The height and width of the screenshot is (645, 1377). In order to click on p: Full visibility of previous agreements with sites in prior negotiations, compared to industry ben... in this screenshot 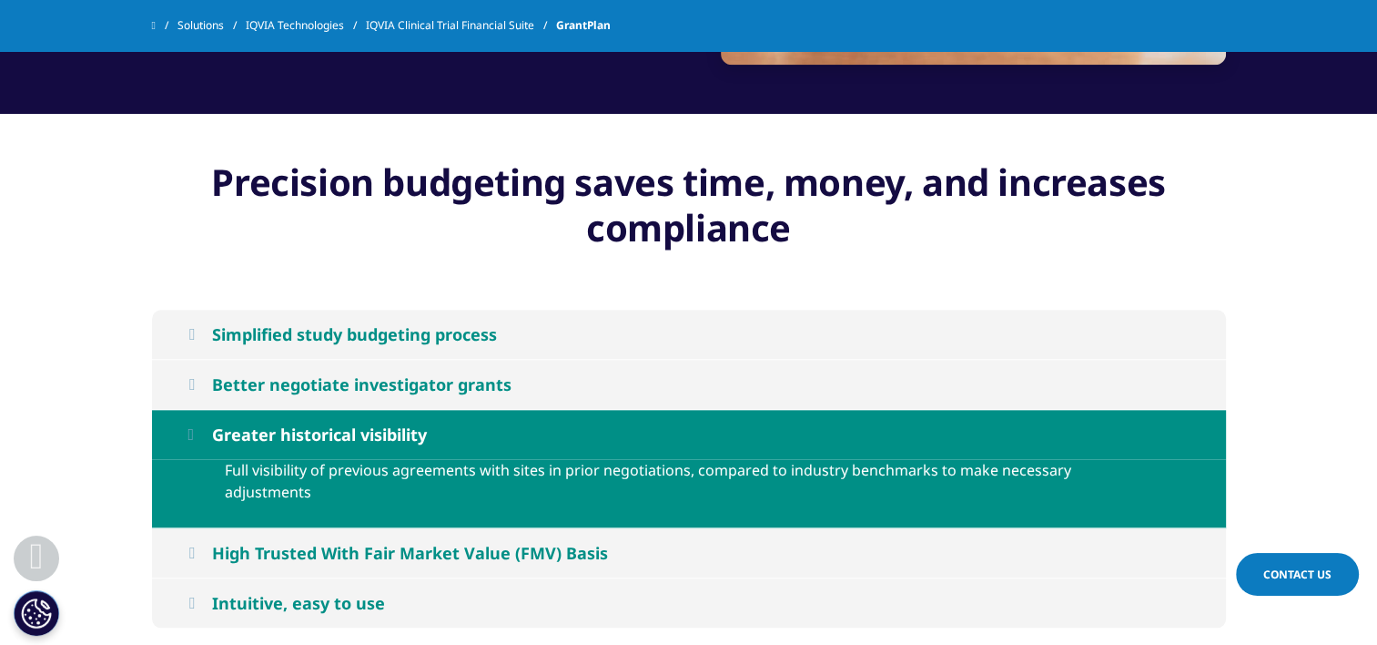, I will do `click(689, 486)`.